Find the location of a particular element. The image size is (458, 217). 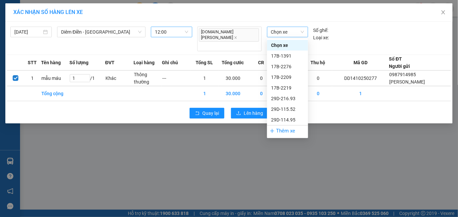

button: rollbackQuay lại is located at coordinates (207, 113).